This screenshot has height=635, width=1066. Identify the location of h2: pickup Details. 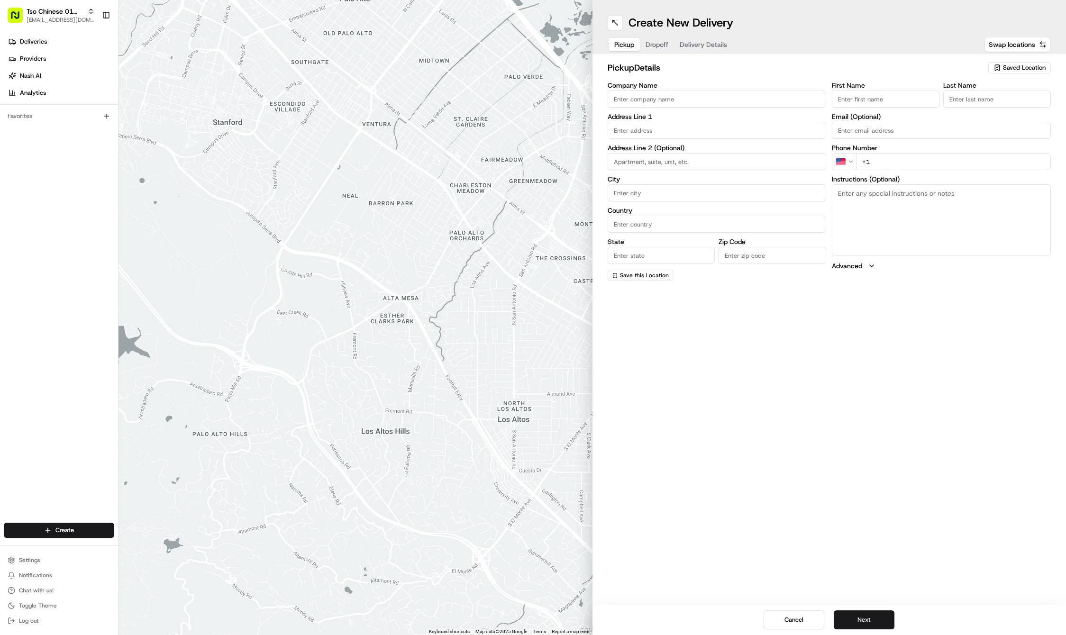
(795, 68).